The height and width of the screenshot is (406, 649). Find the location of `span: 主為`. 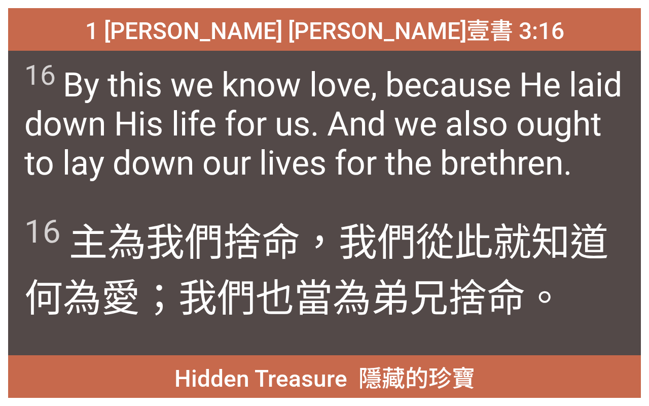

span: 主為 is located at coordinates (325, 267).